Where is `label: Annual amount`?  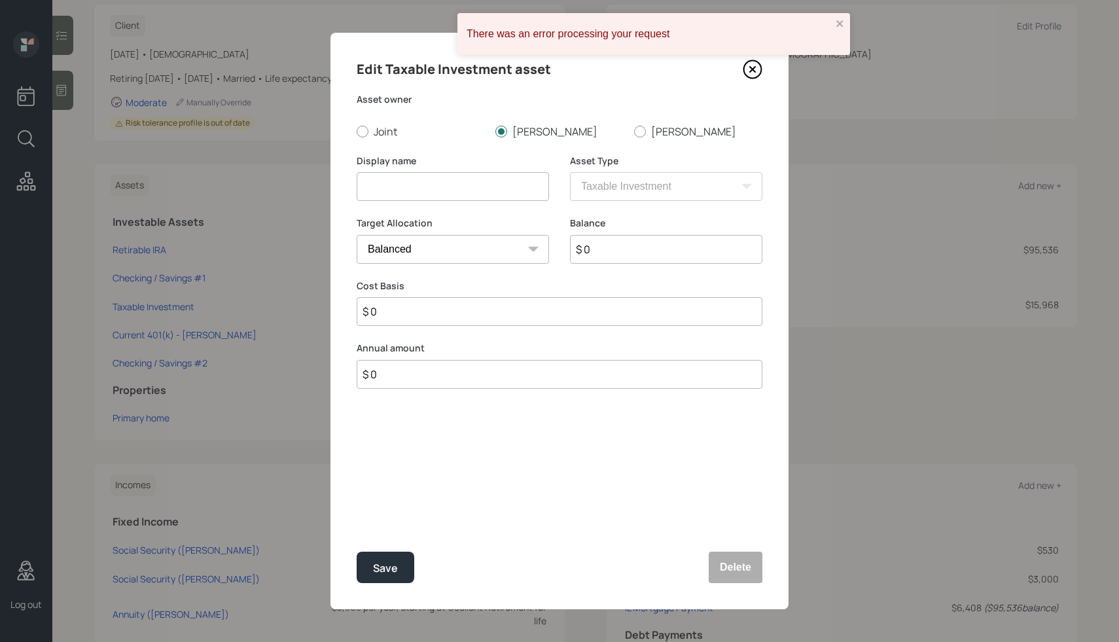 label: Annual amount is located at coordinates (559, 348).